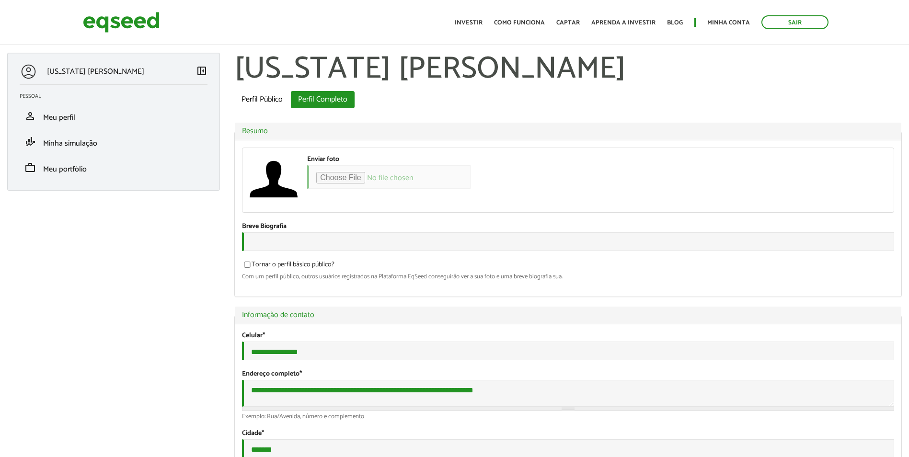 The width and height of the screenshot is (909, 457). Describe the element at coordinates (623, 23) in the screenshot. I see `a: Aprenda a investir` at that location.